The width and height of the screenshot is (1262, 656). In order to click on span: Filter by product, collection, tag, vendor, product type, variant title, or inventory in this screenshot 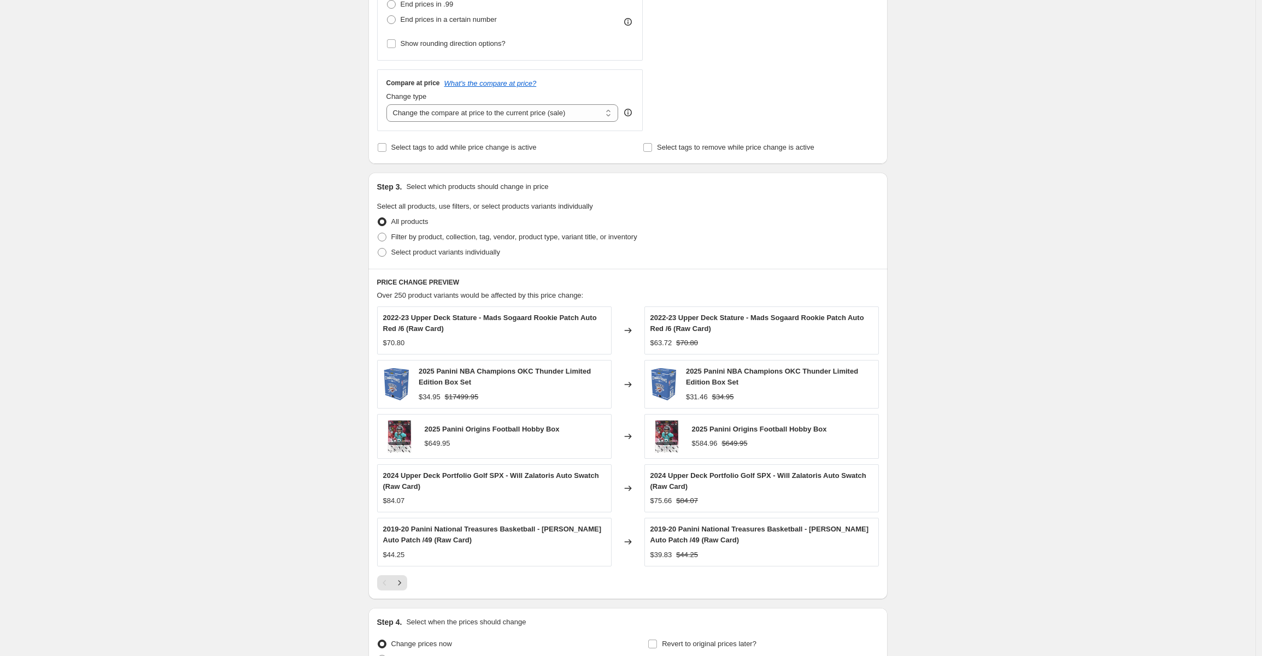, I will do `click(514, 237)`.